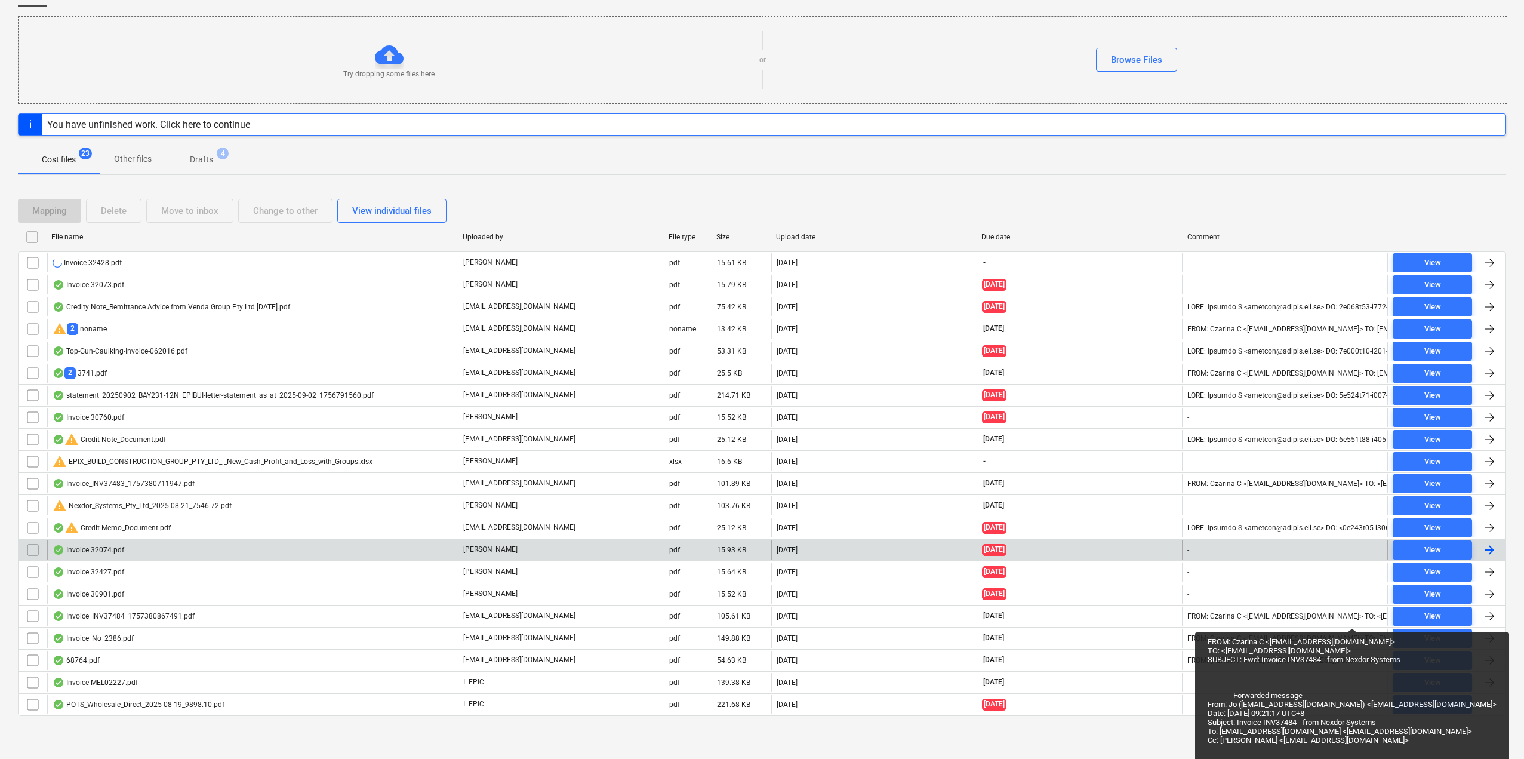 The width and height of the screenshot is (1524, 759). I want to click on span: 2, so click(72, 328).